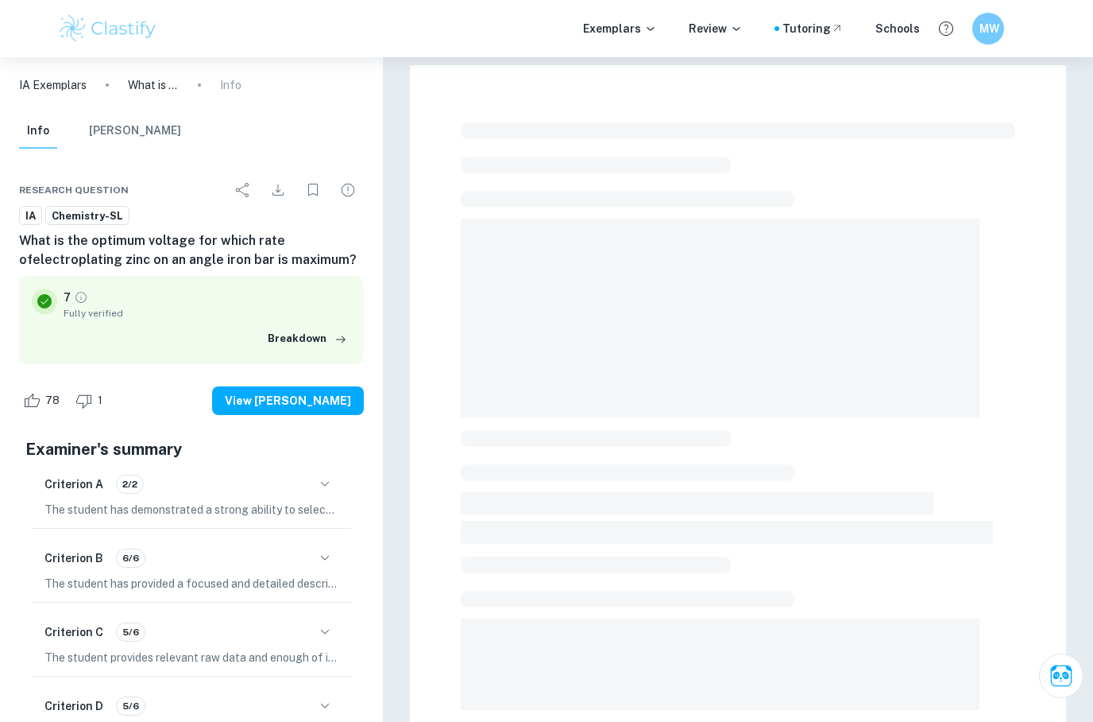  What do you see at coordinates (74, 484) in the screenshot?
I see `h6: Criterion A` at bounding box center [74, 484].